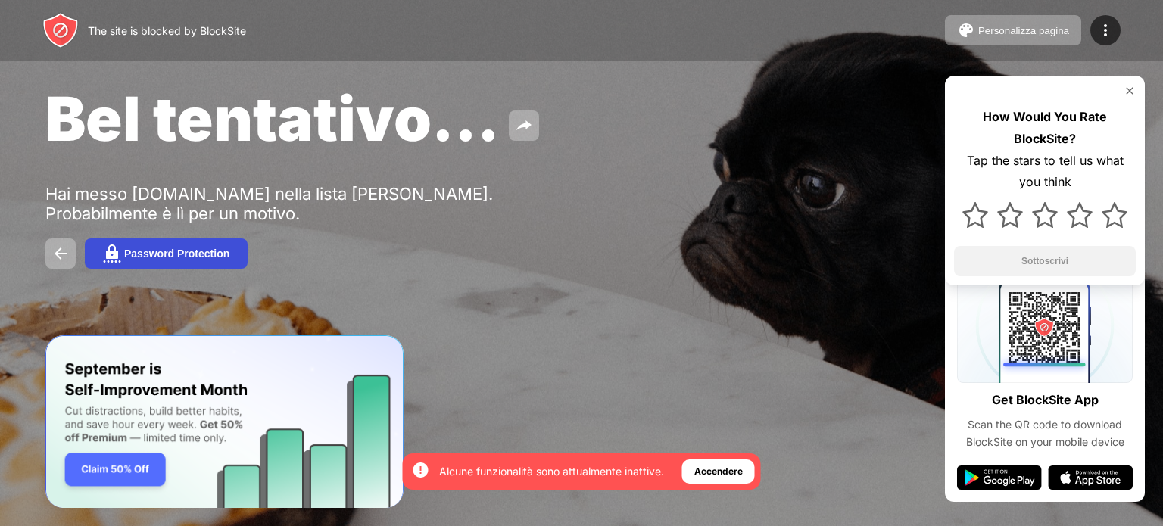 The image size is (1163, 526). I want to click on div: Accendere, so click(718, 472).